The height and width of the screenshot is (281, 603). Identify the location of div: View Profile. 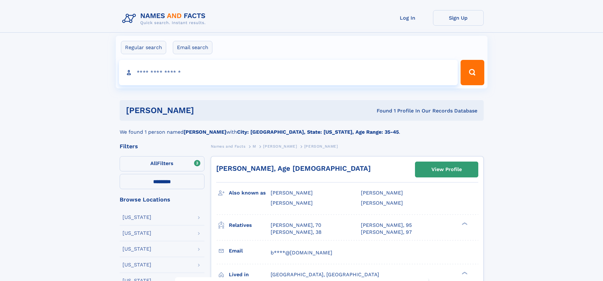
(446, 169).